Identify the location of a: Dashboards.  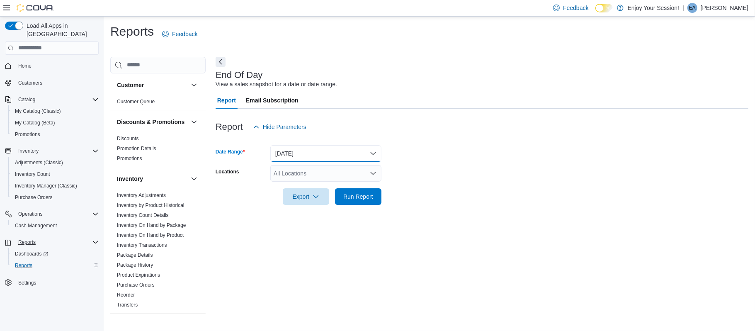
(55, 254).